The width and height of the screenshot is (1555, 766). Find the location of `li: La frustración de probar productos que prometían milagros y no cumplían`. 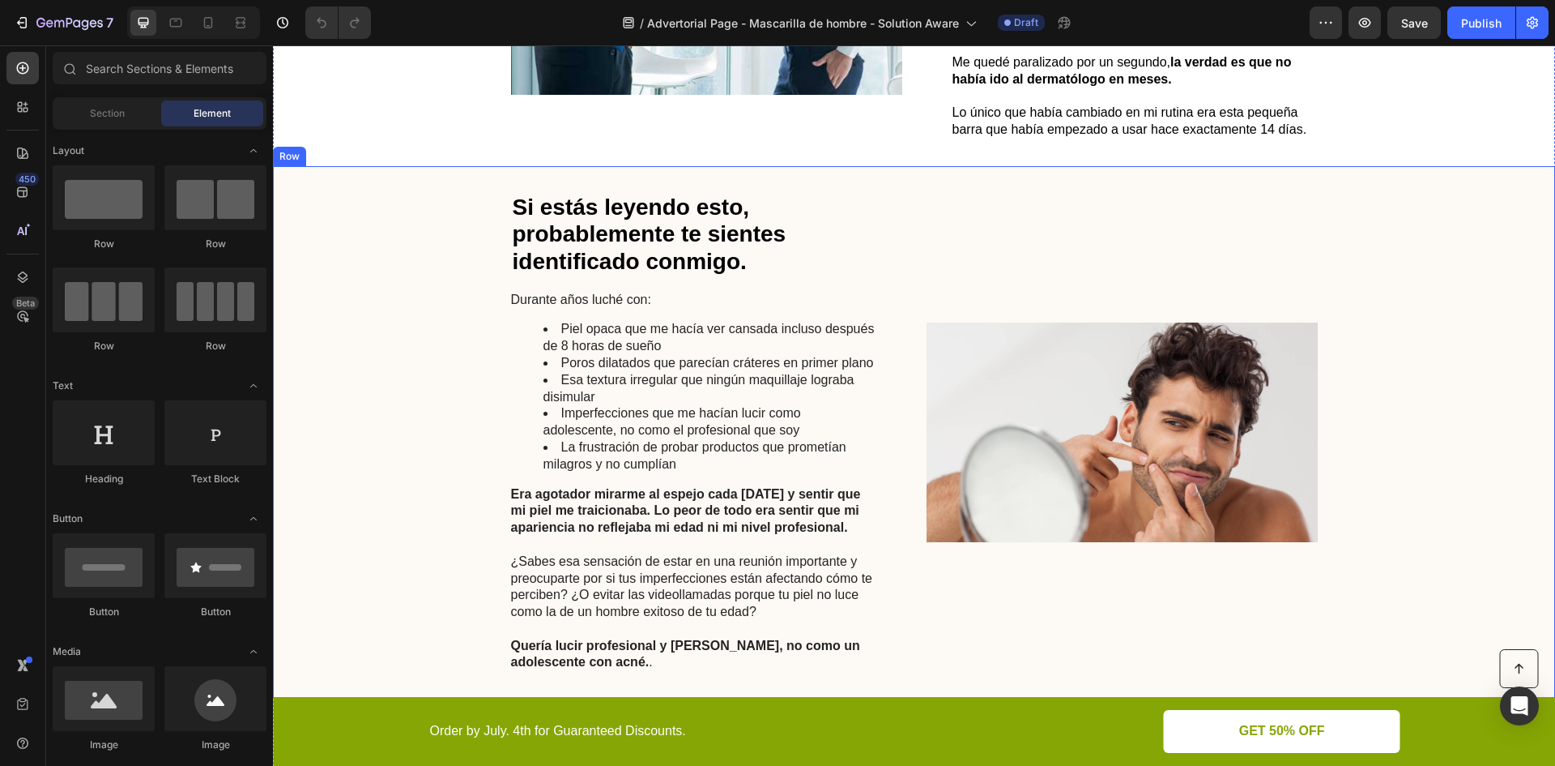

li: La frustración de probar productos que prometían milagros y no cumplían is located at coordinates (436, 411).